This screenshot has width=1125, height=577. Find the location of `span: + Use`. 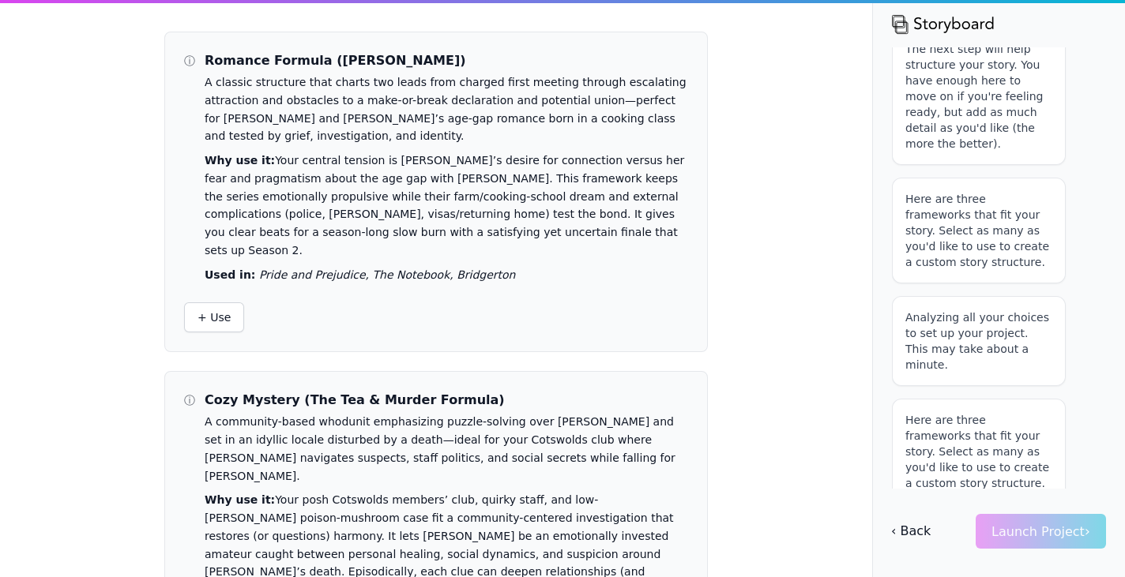

span: + Use is located at coordinates (214, 317).